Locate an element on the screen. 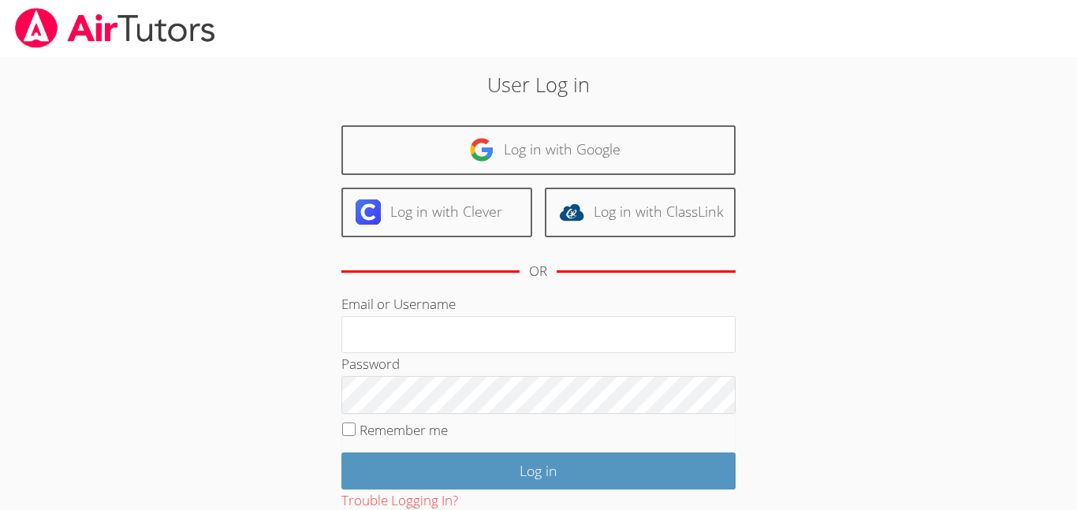 The height and width of the screenshot is (510, 1077). a: Log in with Clever is located at coordinates (437, 212).